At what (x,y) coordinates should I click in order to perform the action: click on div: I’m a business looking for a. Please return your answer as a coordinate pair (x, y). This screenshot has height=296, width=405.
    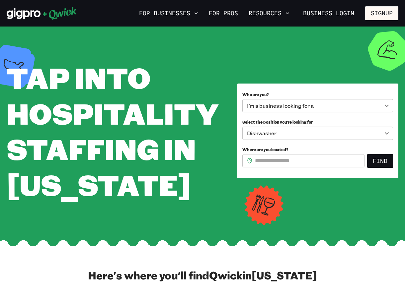
    Looking at the image, I should click on (318, 106).